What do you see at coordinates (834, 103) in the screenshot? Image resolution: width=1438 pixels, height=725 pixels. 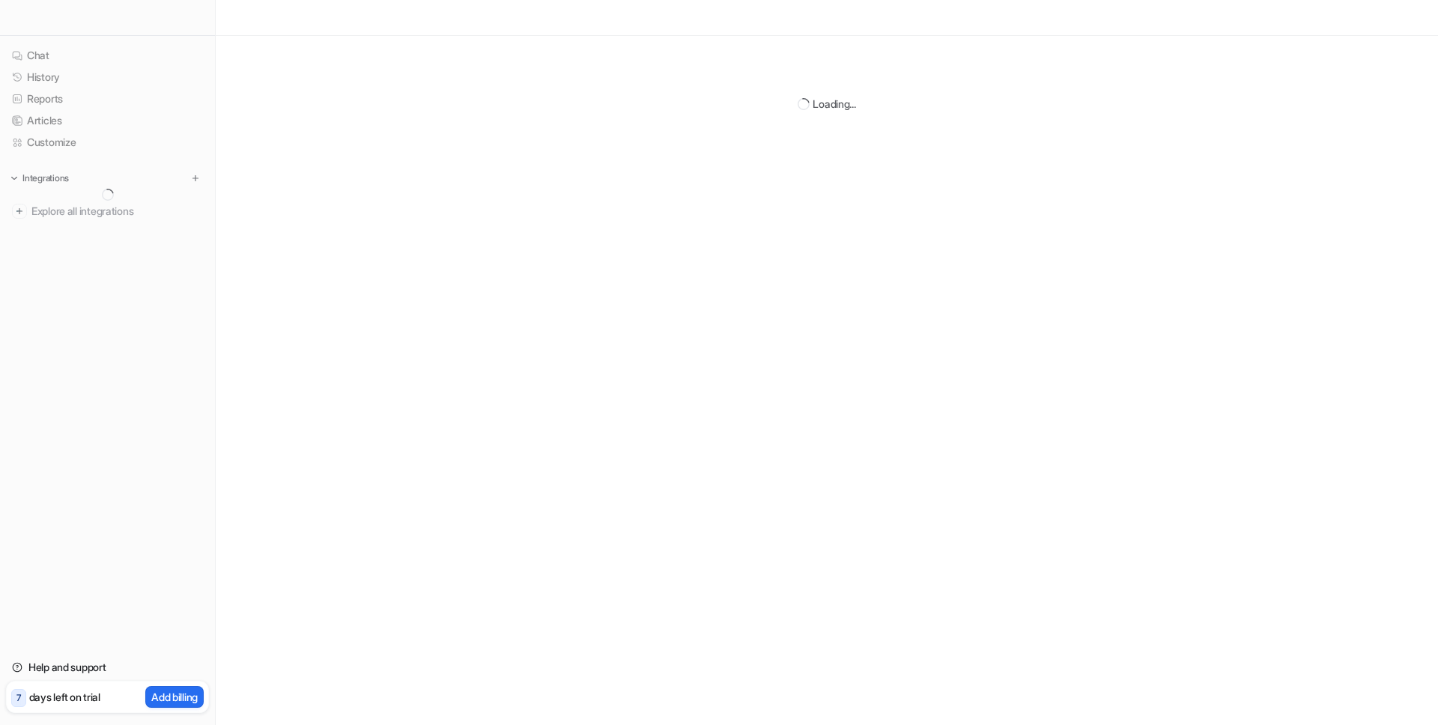 I see `div: Loading...` at bounding box center [834, 103].